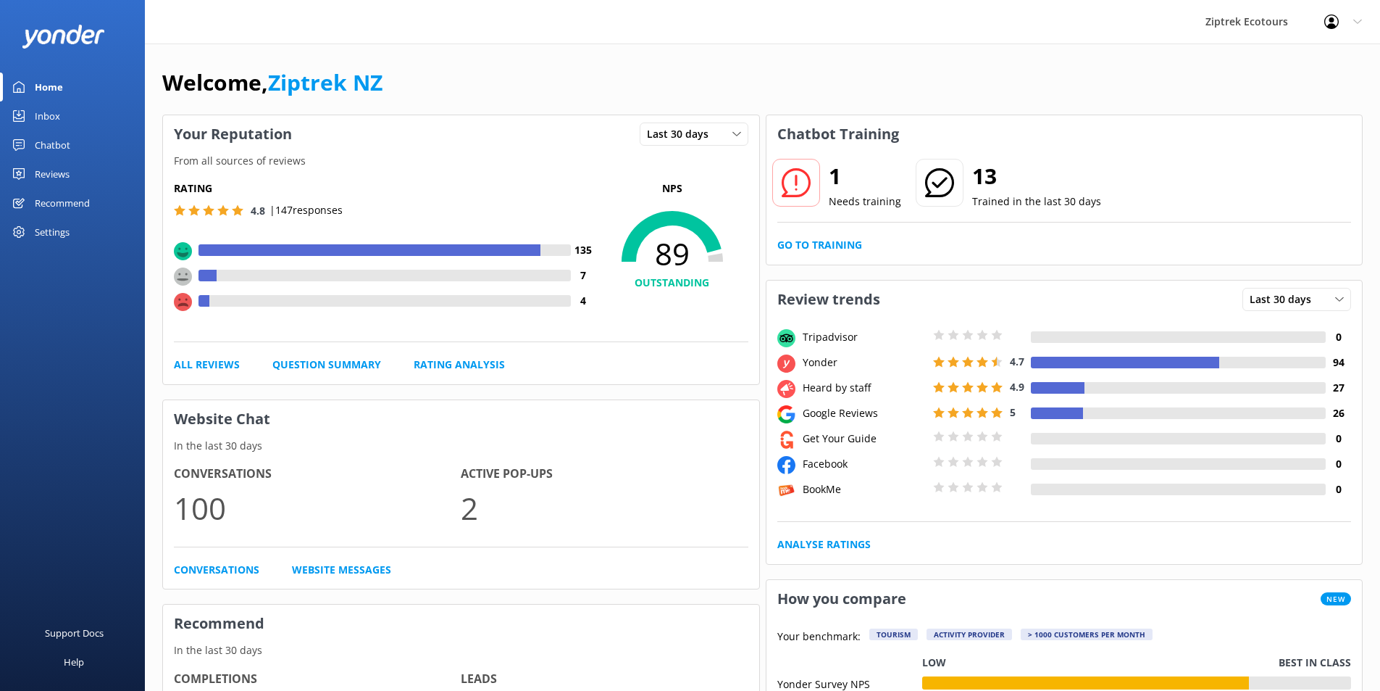  Describe the element at coordinates (1336, 598) in the screenshot. I see `span: New` at that location.